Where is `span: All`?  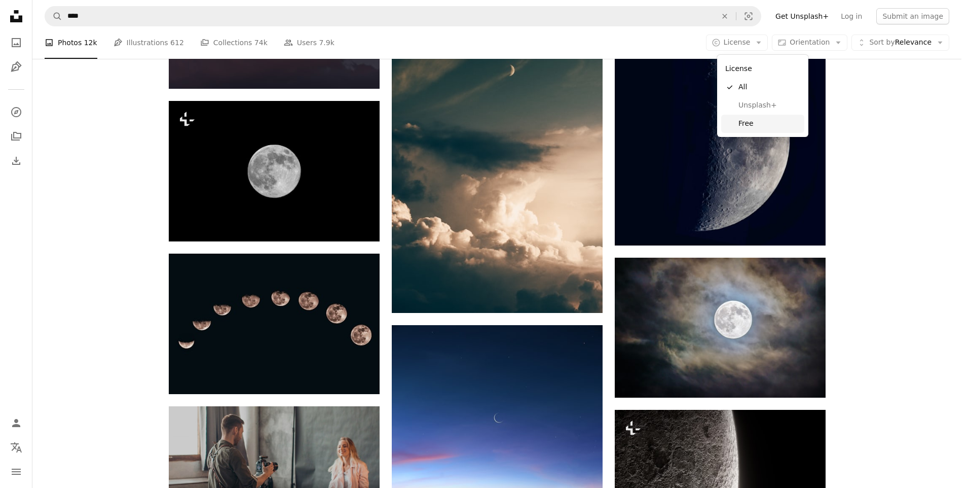 span: All is located at coordinates (769, 87).